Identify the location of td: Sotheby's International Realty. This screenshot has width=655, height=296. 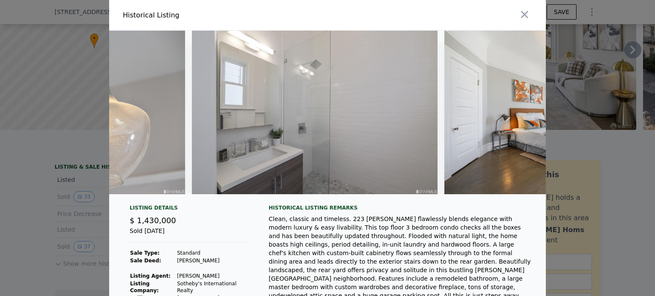
(212, 287).